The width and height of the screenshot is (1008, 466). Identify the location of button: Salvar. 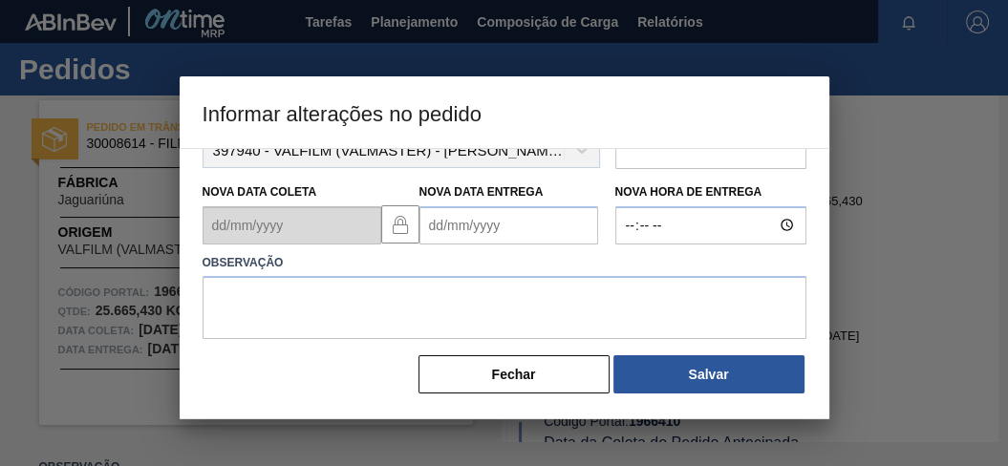
(709, 375).